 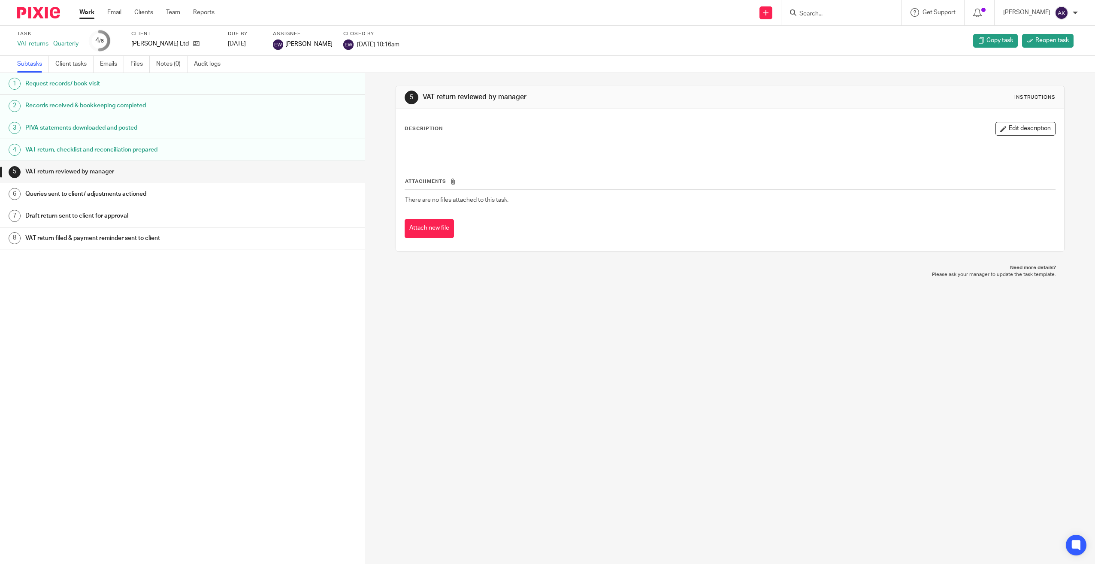 I want to click on span: Reopen task, so click(x=1052, y=40).